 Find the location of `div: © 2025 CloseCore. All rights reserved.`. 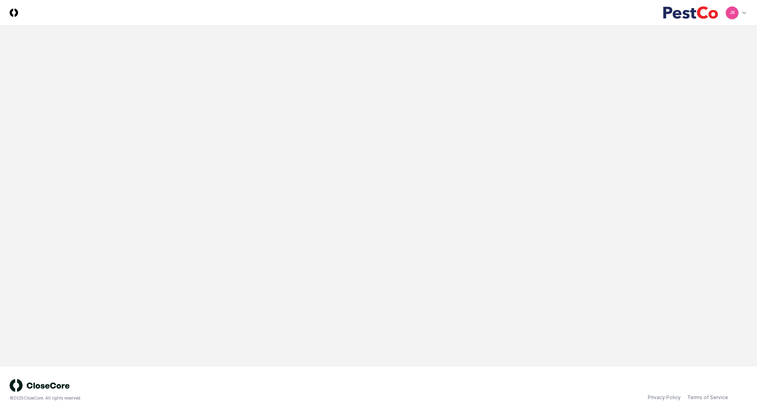

div: © 2025 CloseCore. All rights reserved. is located at coordinates (194, 398).